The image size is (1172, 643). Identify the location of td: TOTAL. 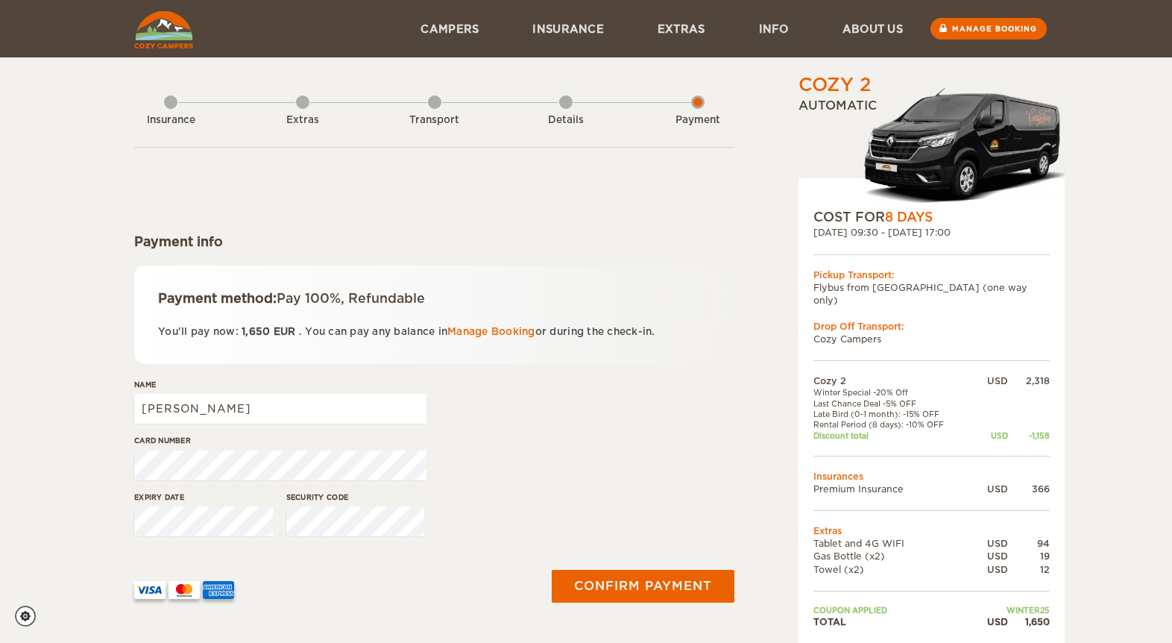
(893, 621).